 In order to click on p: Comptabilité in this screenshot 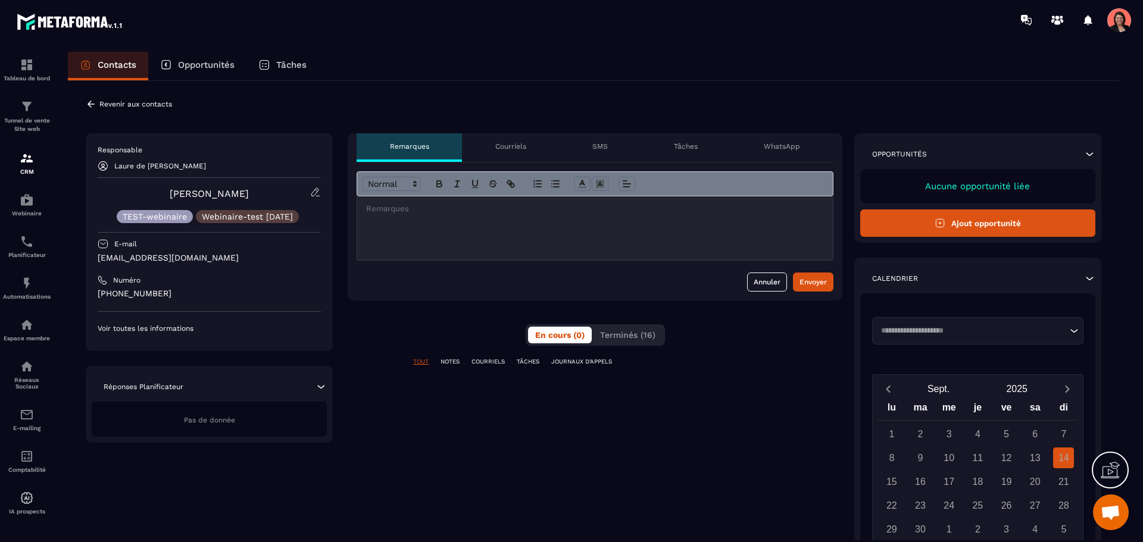, I will do `click(27, 470)`.